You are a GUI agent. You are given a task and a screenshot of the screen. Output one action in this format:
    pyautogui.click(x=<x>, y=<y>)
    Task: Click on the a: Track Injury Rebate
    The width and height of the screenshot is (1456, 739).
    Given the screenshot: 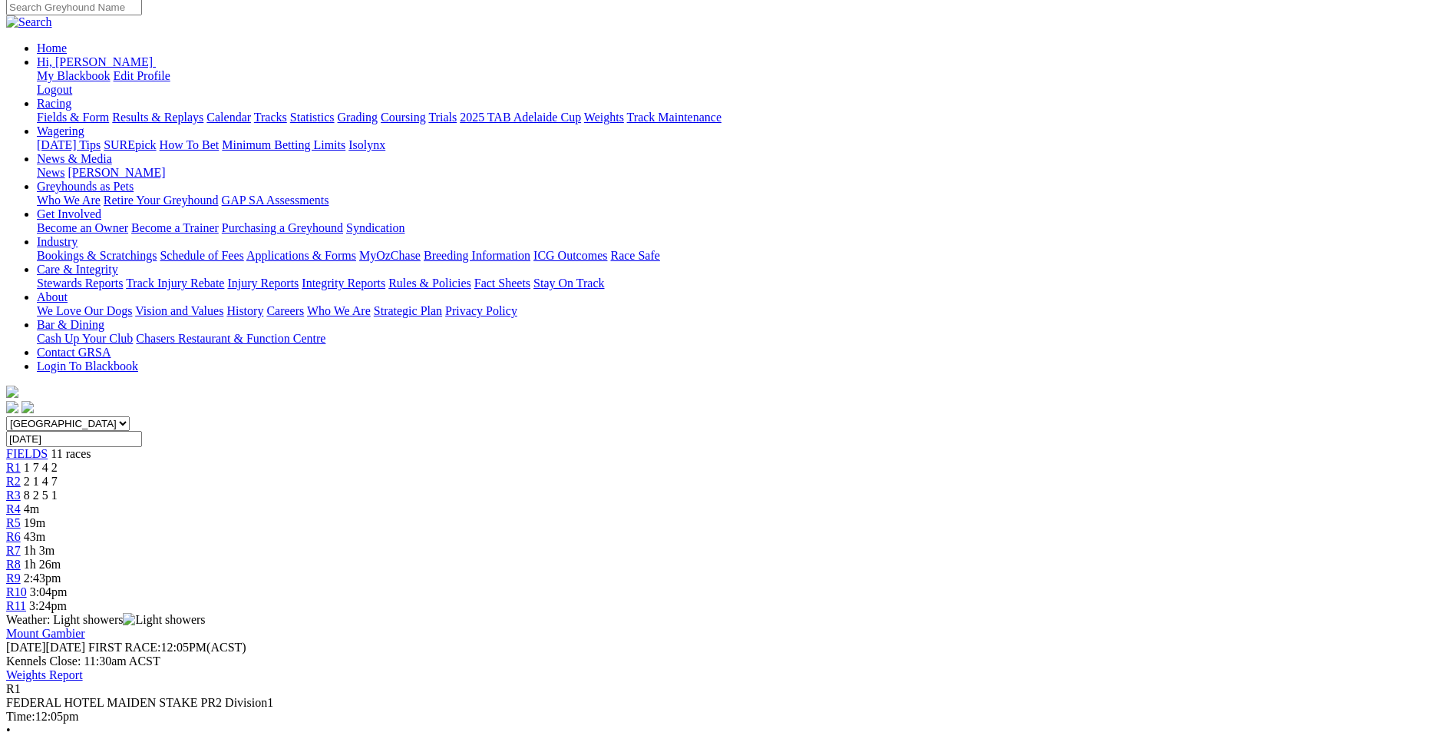 What is the action you would take?
    pyautogui.click(x=175, y=283)
    